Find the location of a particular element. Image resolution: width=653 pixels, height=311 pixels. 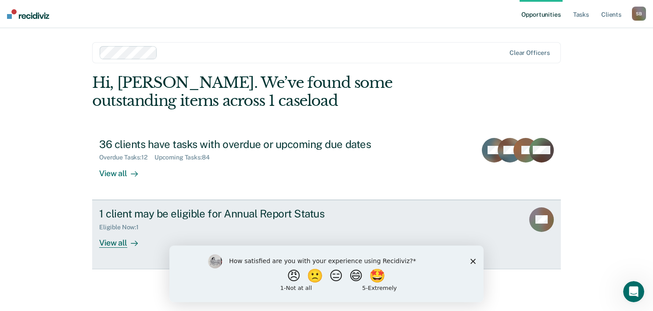

div: How satisfied are you with your experience using Recidiviz? is located at coordinates (161, 15).